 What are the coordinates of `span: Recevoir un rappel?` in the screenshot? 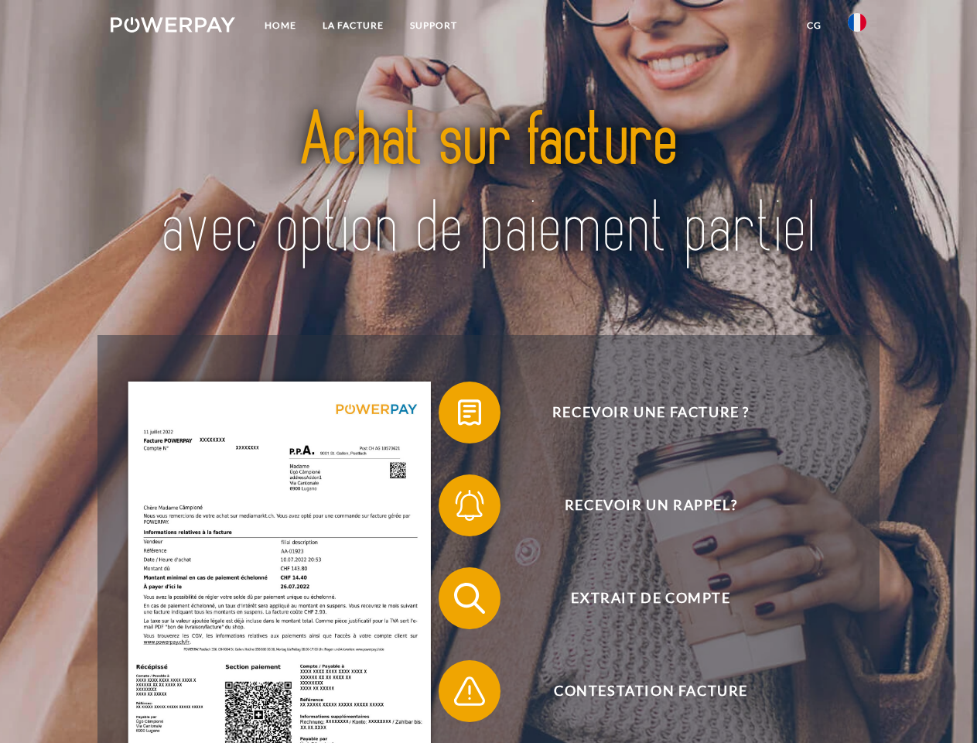 It's located at (651, 505).